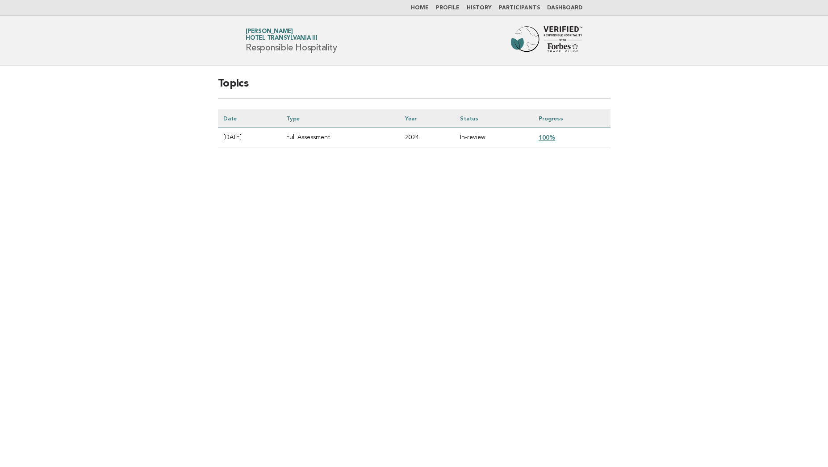  Describe the element at coordinates (427, 119) in the screenshot. I see `th: Year` at that location.